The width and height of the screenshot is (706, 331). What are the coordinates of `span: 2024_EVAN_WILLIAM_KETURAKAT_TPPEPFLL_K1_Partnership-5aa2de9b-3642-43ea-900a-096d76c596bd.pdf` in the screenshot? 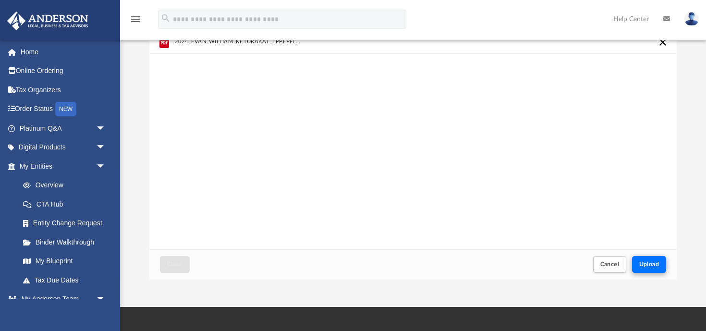 It's located at (238, 41).